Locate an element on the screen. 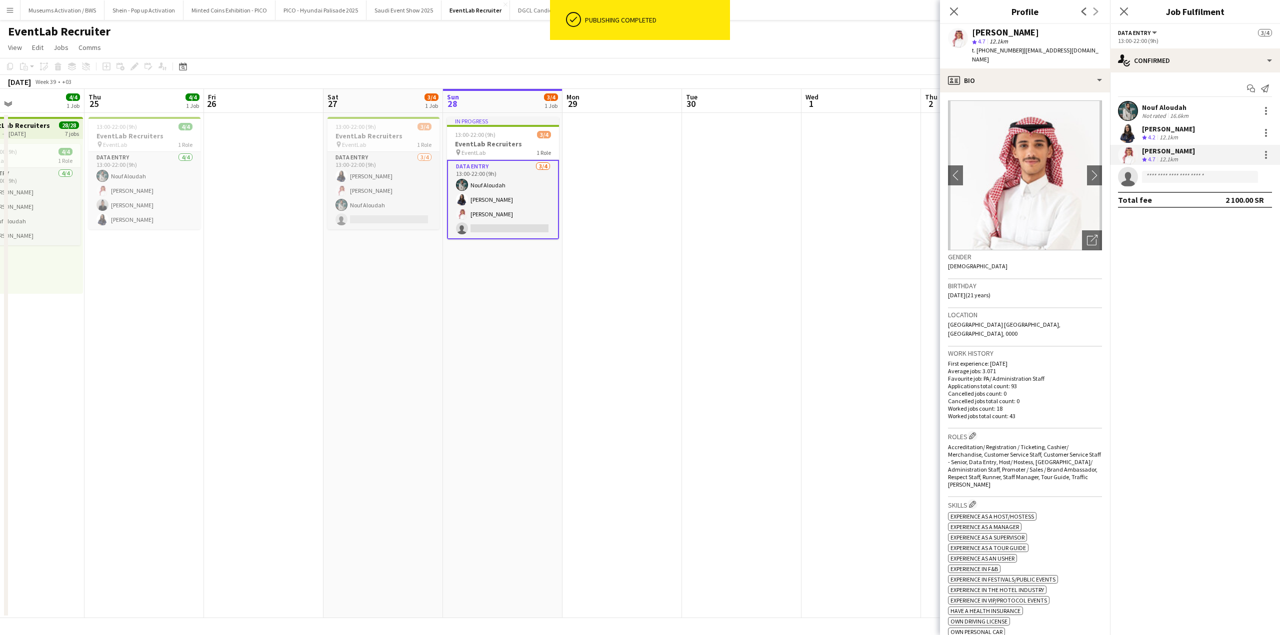 The image size is (1280, 635). span: Experience in The Hotel Industry is located at coordinates (997, 590).